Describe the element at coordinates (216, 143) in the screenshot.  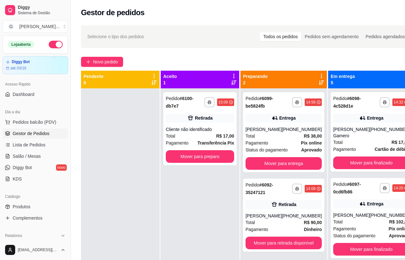
I see `strong: Transferência Pix` at that location.